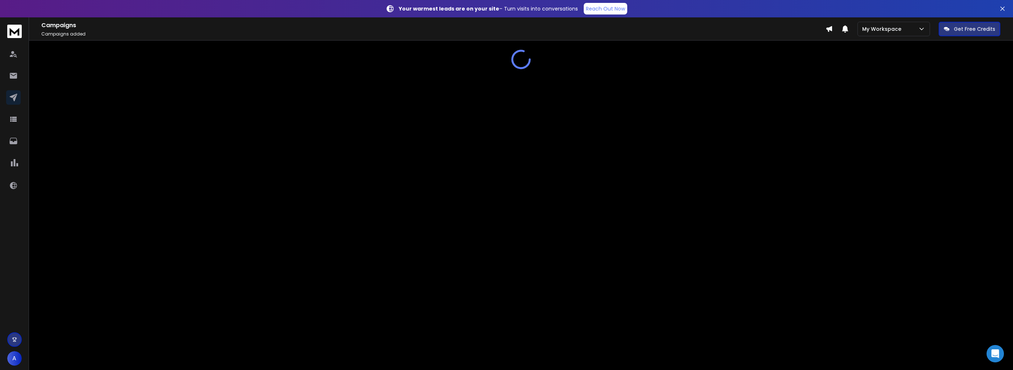 The image size is (1013, 370). I want to click on a: Reach Out Now, so click(605, 9).